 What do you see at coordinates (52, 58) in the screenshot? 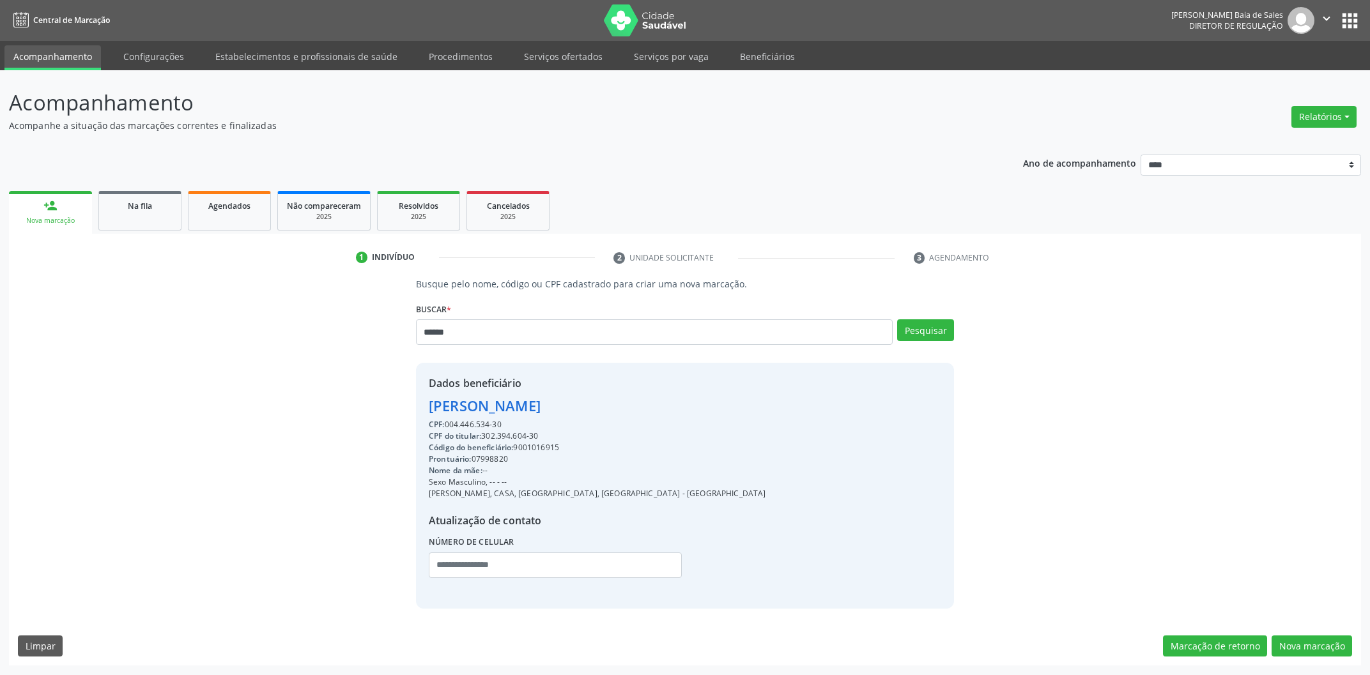
I see `a: Acompanhamento` at bounding box center [52, 58].